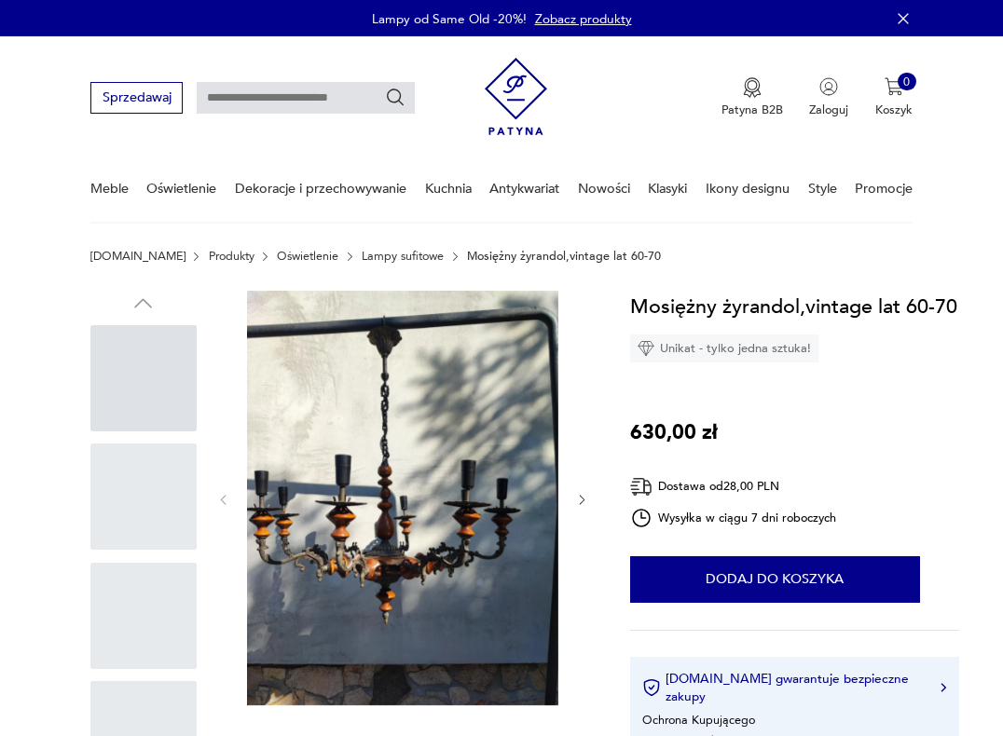 Image resolution: width=1003 pixels, height=736 pixels. Describe the element at coordinates (651, 688) in the screenshot. I see `img: Ikona certyfikatu` at that location.